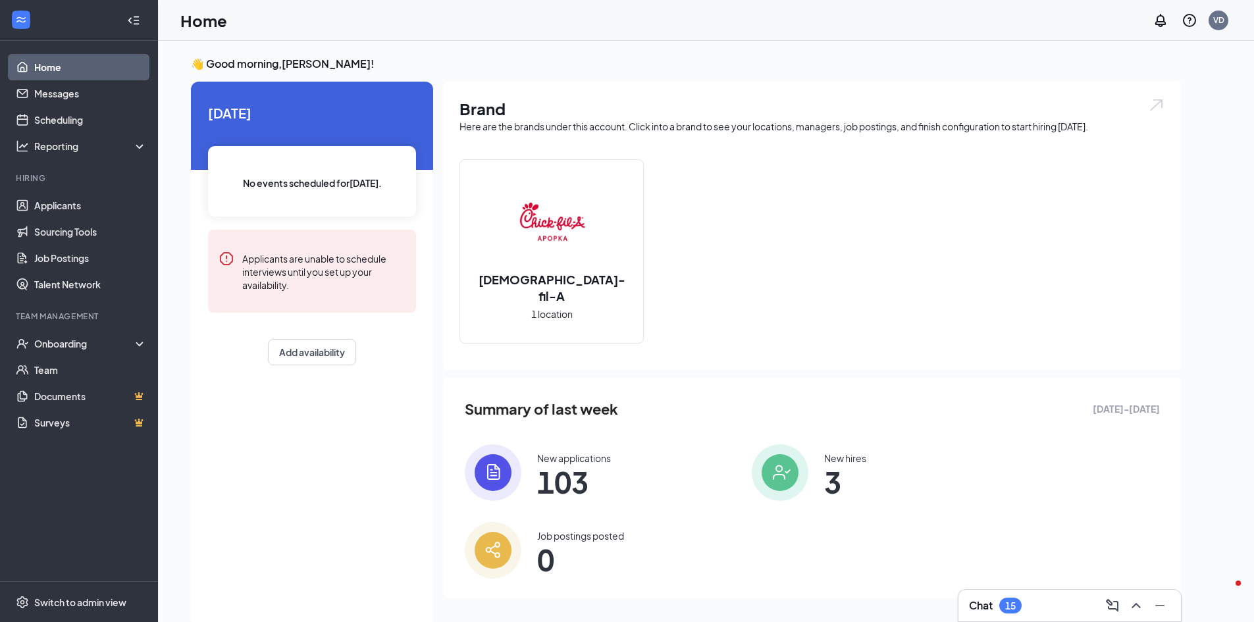 The width and height of the screenshot is (1254, 622). I want to click on div: 15, so click(1010, 605).